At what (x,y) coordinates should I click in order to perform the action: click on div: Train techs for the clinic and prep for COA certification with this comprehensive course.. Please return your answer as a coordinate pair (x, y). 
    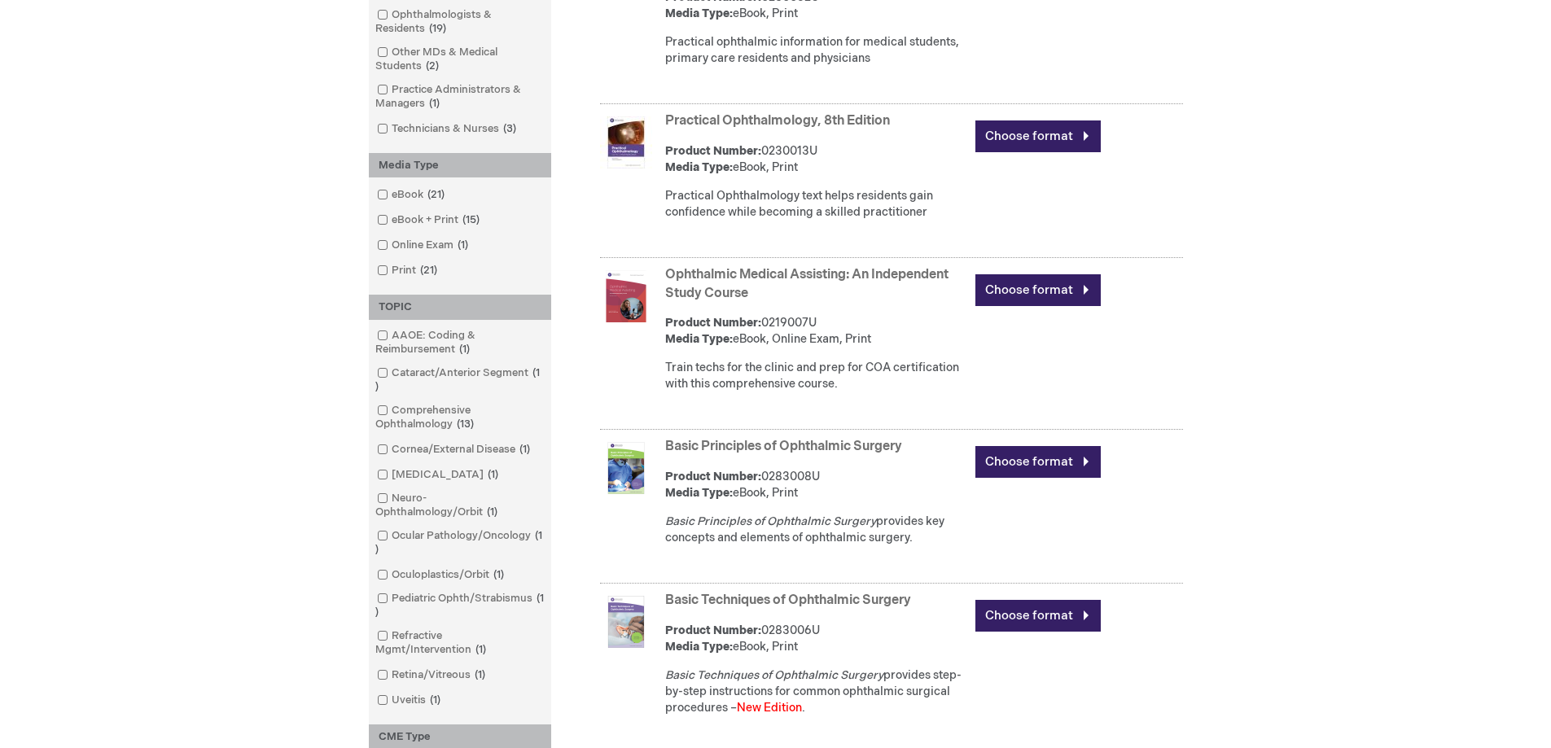
    Looking at the image, I should click on (816, 376).